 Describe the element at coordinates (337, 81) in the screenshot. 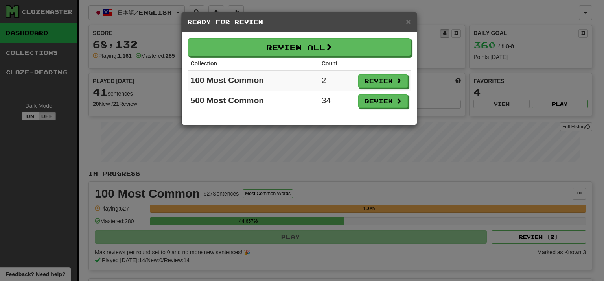

I see `td: 2` at that location.